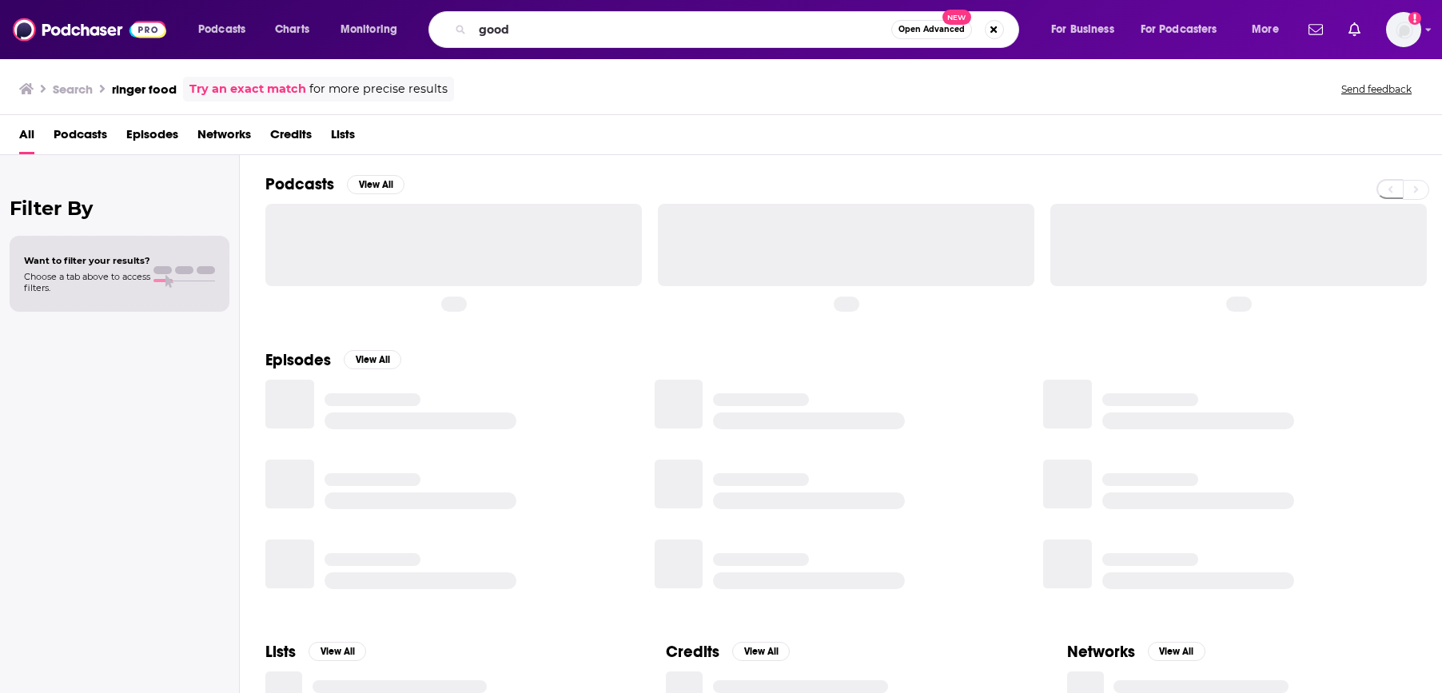 The image size is (1442, 693). I want to click on span: Want to filter your results?, so click(87, 261).